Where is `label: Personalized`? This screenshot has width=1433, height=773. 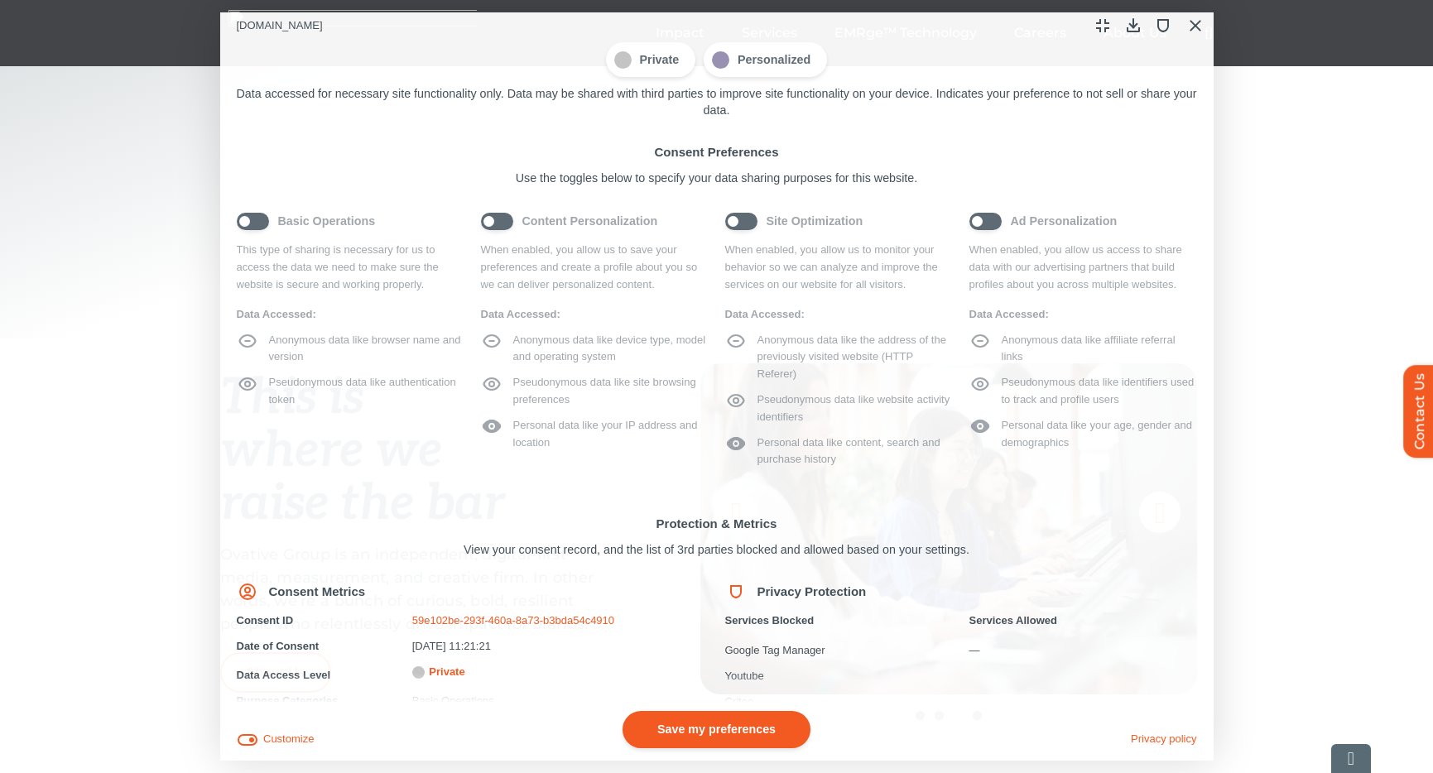
label: Personalized is located at coordinates (765, 60).